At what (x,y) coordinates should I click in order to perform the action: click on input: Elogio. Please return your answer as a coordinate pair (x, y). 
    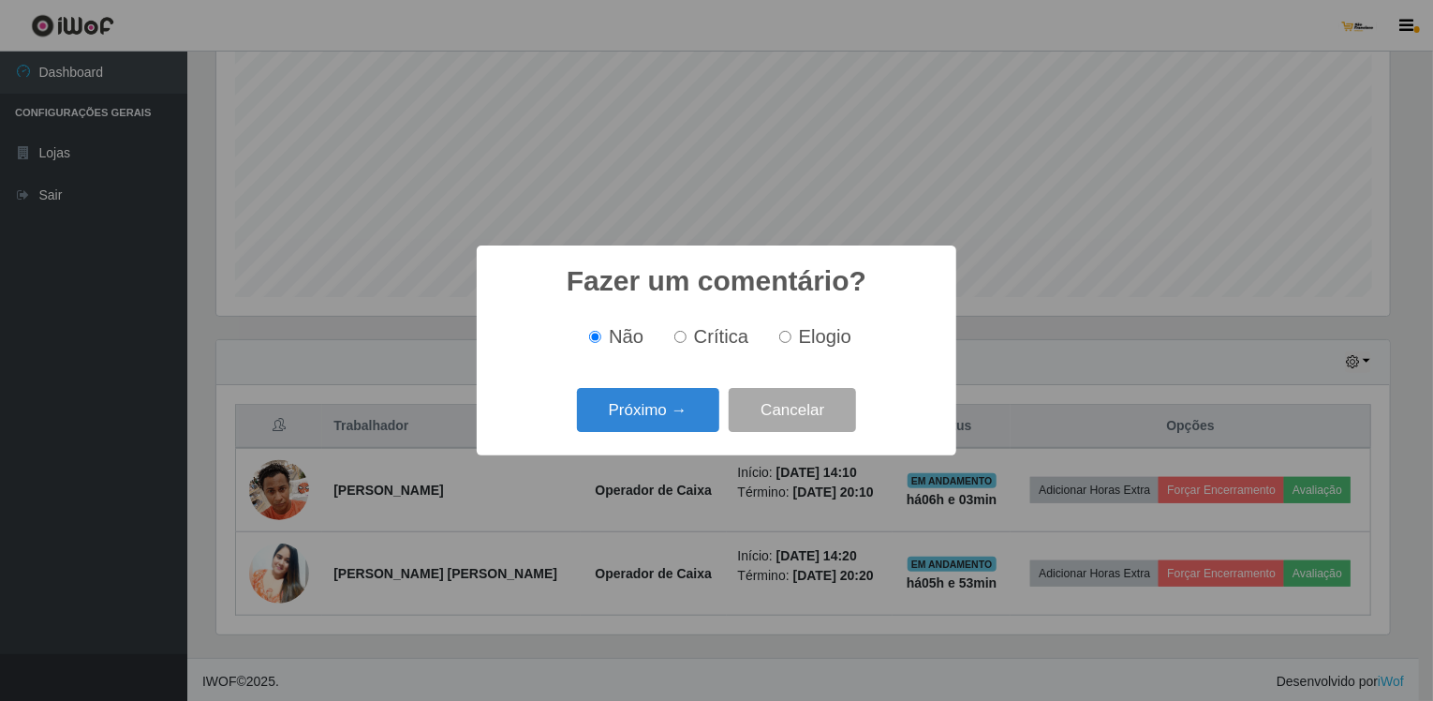
    Looking at the image, I should click on (785, 336).